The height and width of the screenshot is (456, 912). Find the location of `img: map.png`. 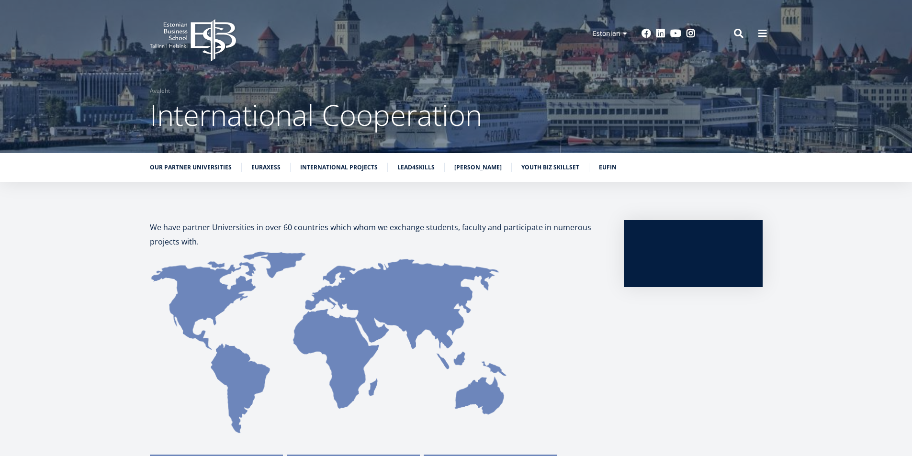

img: map.png is located at coordinates (330, 342).